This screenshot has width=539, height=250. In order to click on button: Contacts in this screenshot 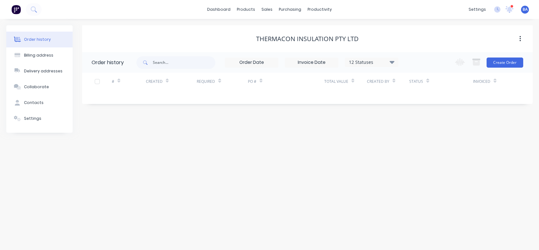, I will do `click(39, 103)`.